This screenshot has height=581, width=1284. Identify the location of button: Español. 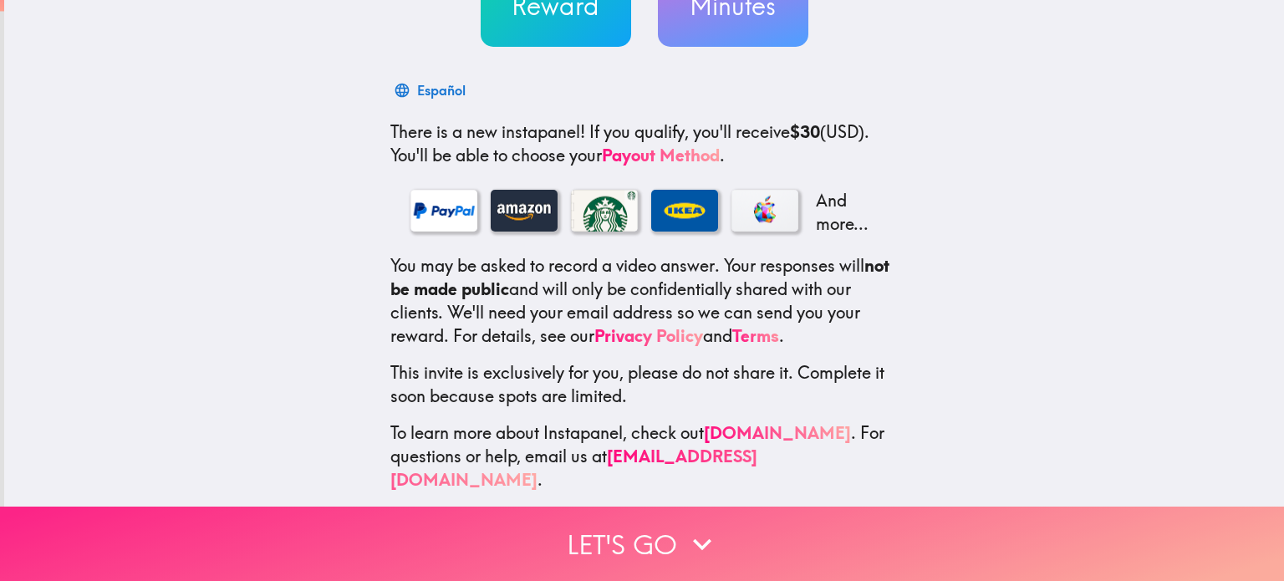
(431, 90).